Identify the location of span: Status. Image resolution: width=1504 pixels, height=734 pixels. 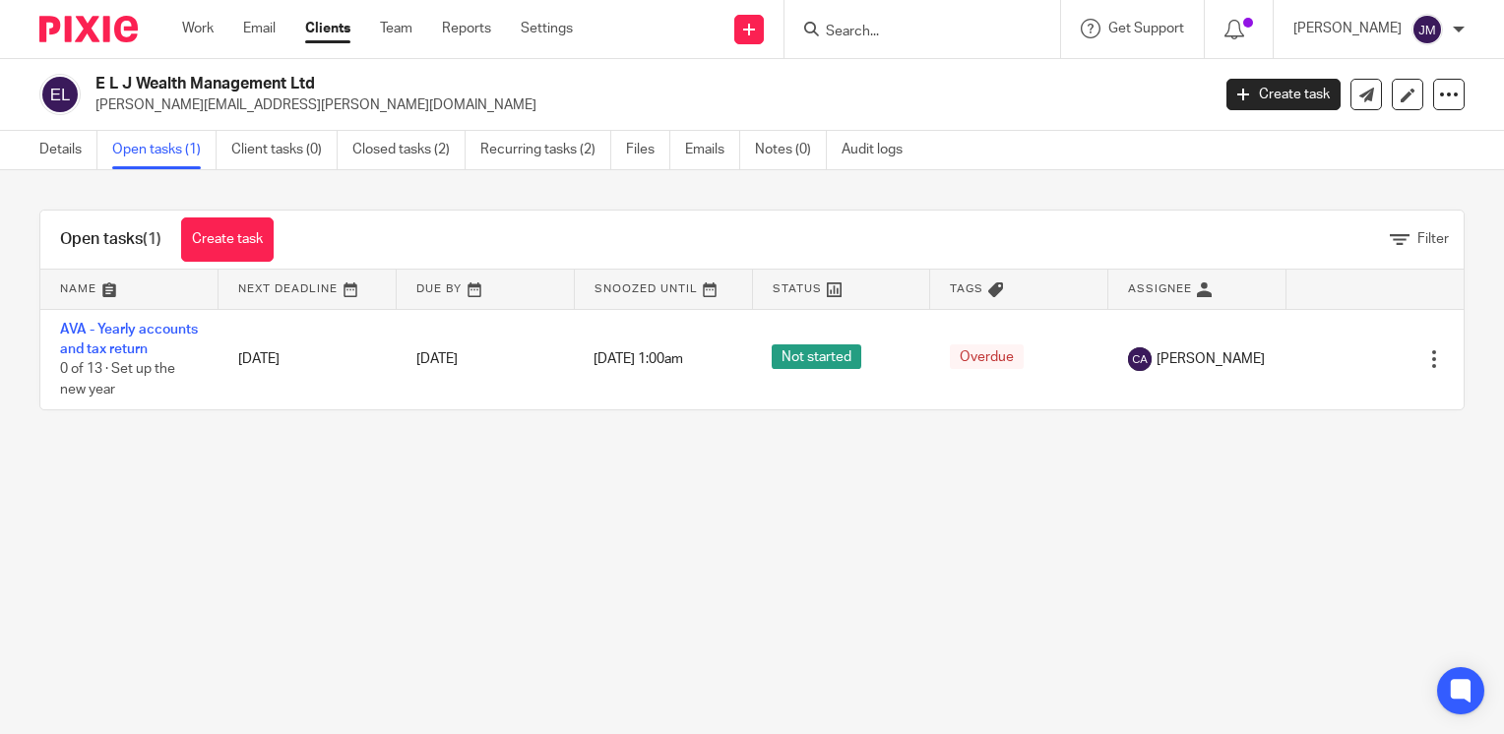
(797, 288).